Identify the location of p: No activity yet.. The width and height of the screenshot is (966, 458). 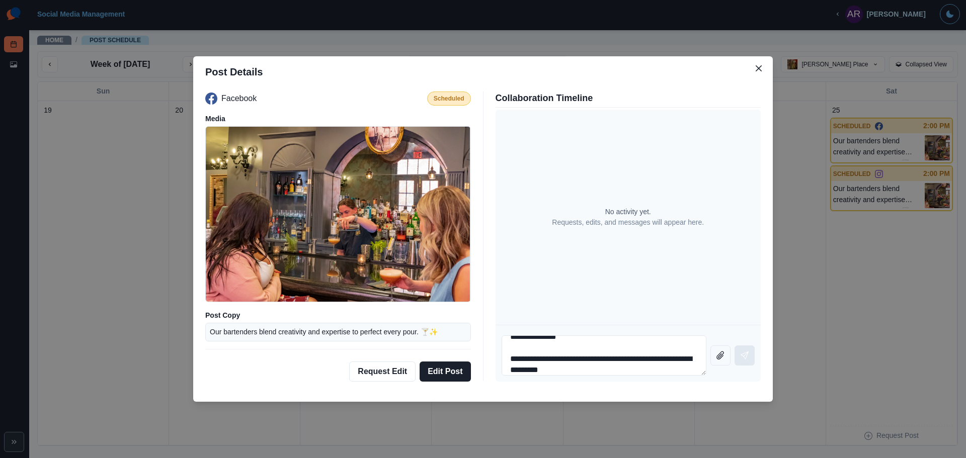
(628, 212).